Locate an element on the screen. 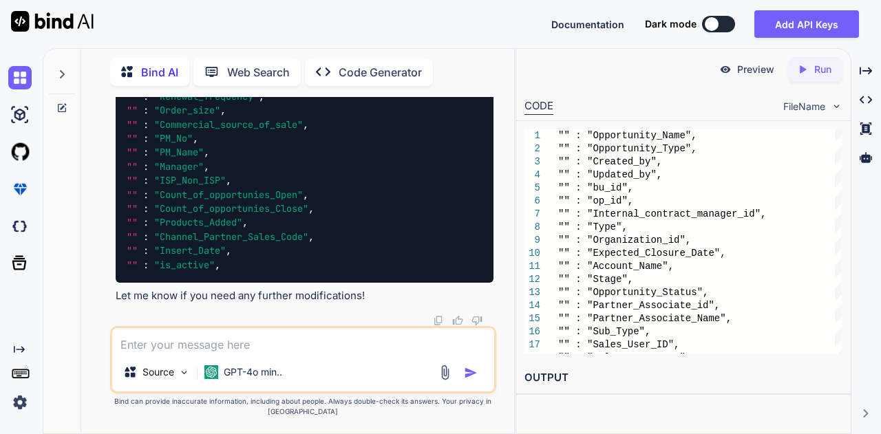 The height and width of the screenshot is (434, 881). span: "PM_No" is located at coordinates (174, 138).